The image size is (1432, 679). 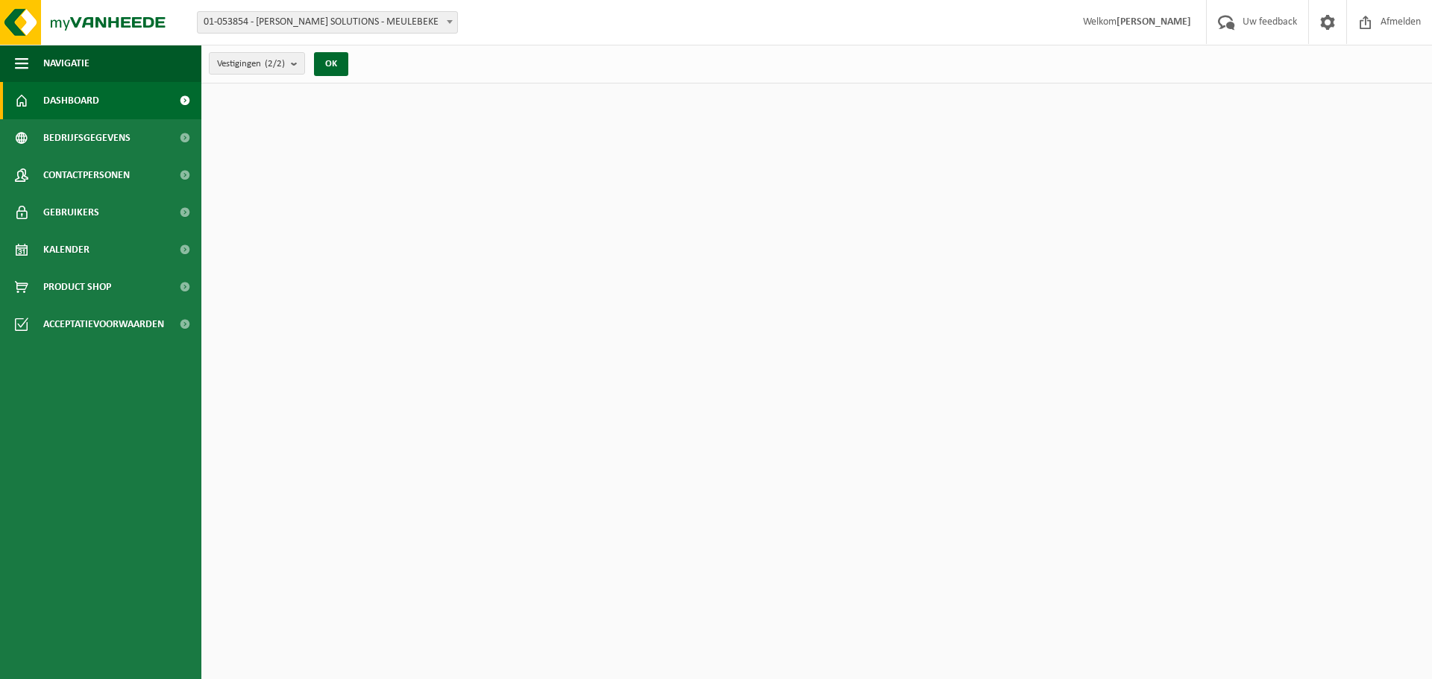 What do you see at coordinates (331, 64) in the screenshot?
I see `button: OK` at bounding box center [331, 64].